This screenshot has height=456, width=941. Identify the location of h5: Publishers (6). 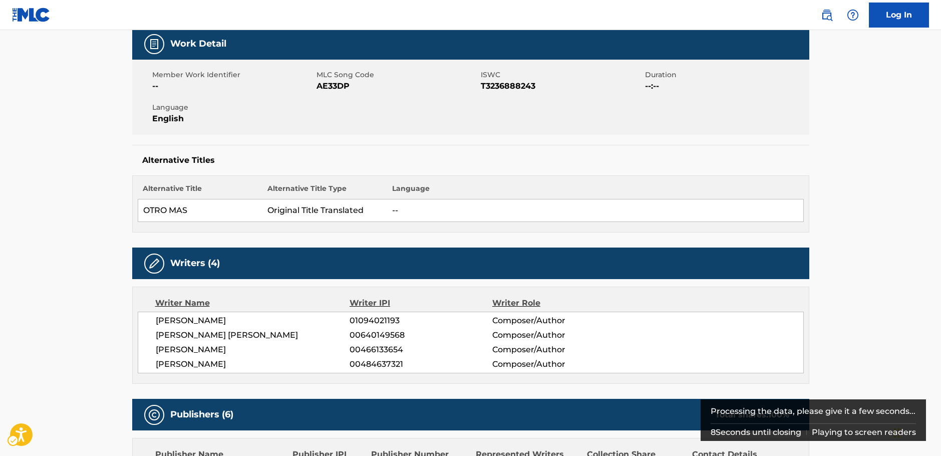
(202, 414).